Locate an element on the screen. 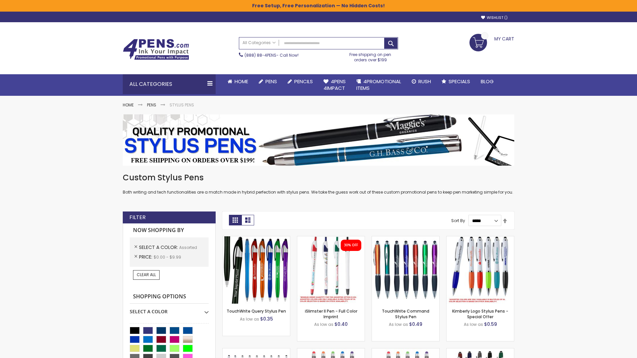 The image size is (637, 358). a: 4Pens4impact is located at coordinates (334, 85).